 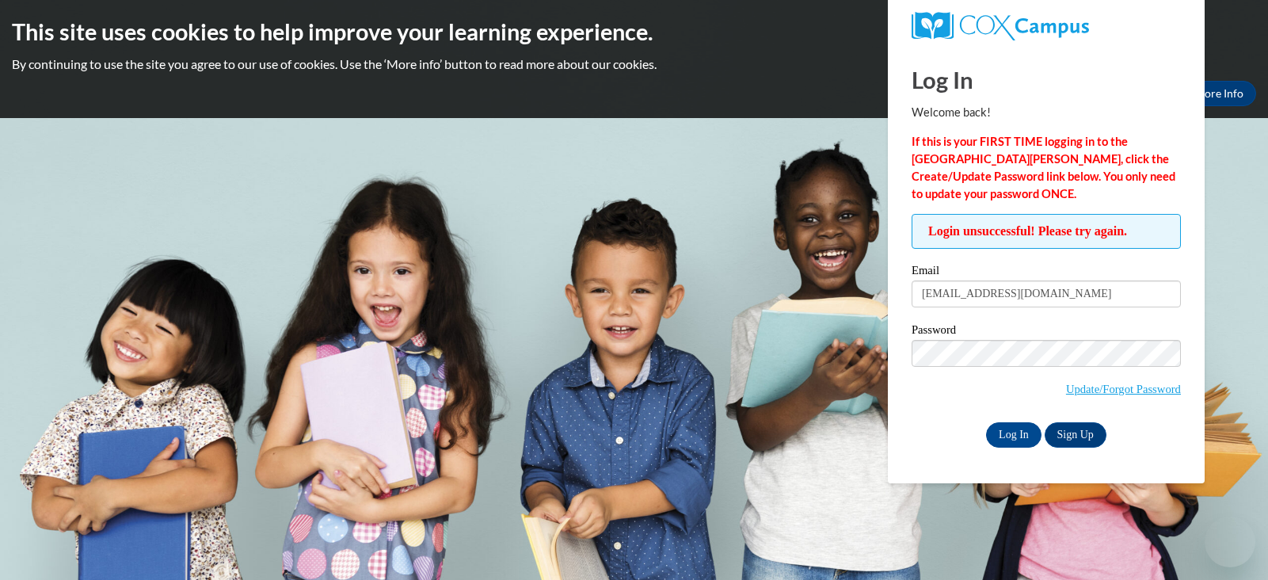 What do you see at coordinates (1047, 112) in the screenshot?
I see `p: Welcome back!` at bounding box center [1047, 112].